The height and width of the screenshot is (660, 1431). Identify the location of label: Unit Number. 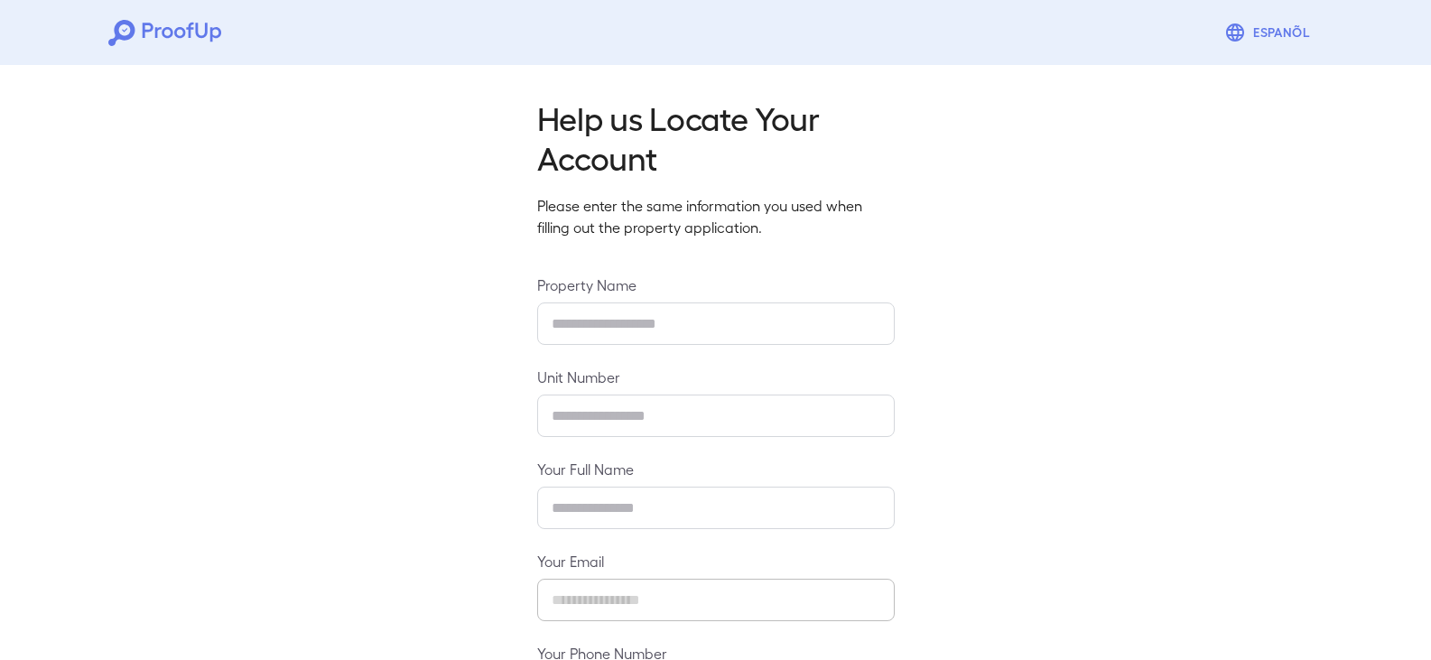
(716, 376).